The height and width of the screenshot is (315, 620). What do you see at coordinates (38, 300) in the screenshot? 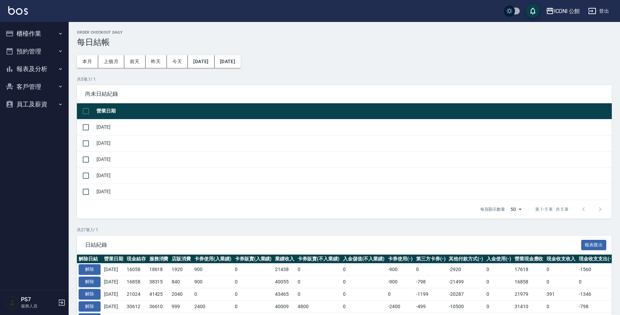
I see `h5: PS7` at bounding box center [38, 300].